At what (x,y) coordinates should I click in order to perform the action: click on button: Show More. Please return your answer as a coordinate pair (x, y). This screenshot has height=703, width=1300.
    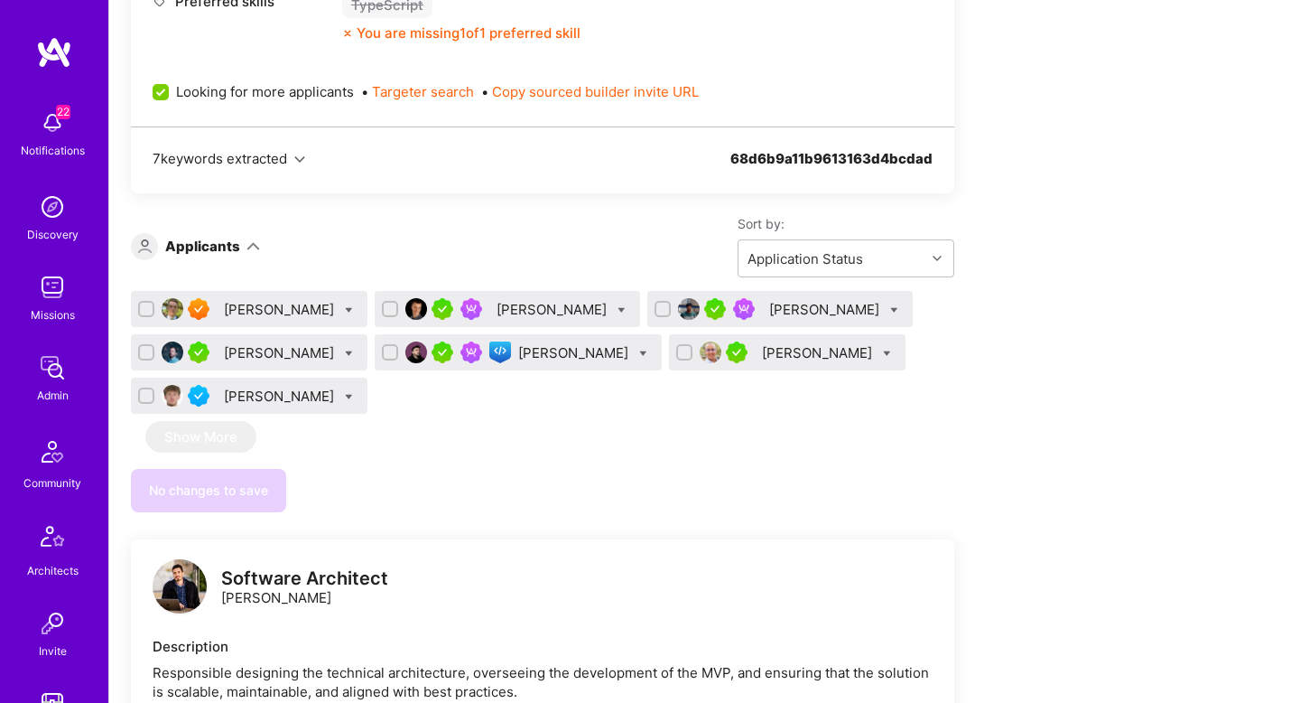
    Looking at the image, I should click on (200, 436).